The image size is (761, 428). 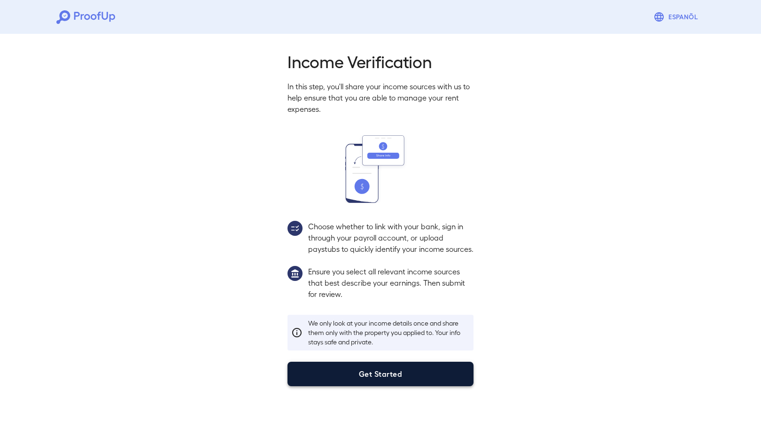 I want to click on p: In this step, you'll share your income sources with us to help ensure that you are able to manage..., so click(x=380, y=98).